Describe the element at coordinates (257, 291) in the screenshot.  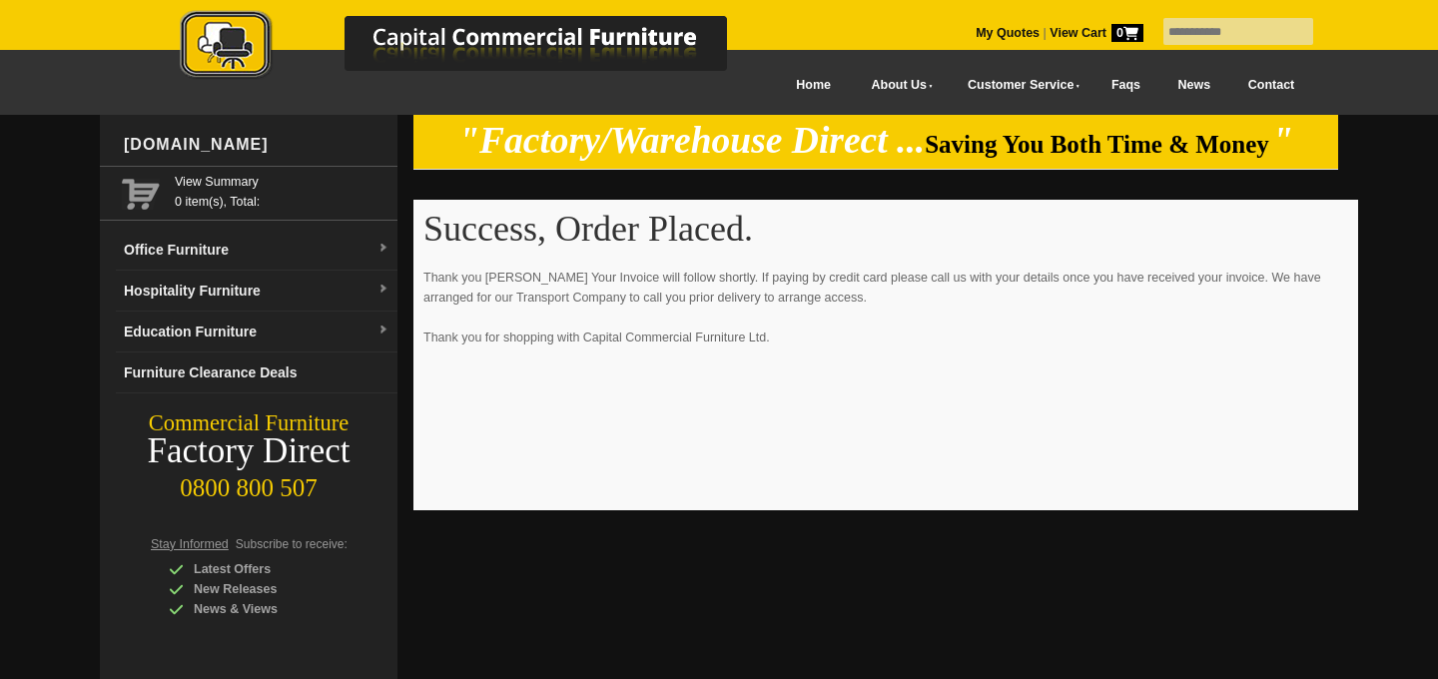
I see `a: Hospitality Furnituredropdown` at that location.